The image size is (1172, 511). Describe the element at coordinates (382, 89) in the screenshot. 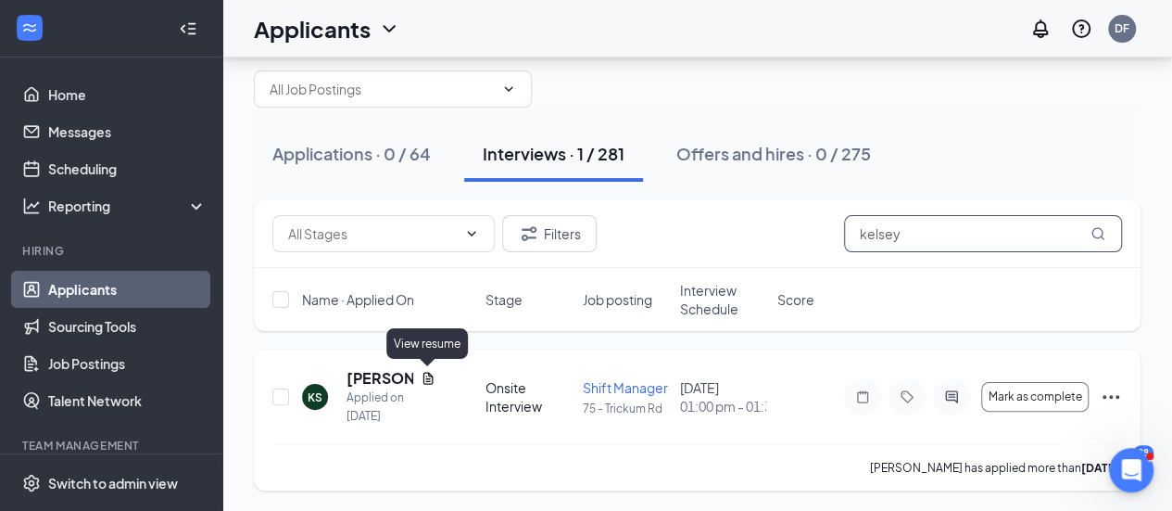

I see `input: All Job Postings` at that location.